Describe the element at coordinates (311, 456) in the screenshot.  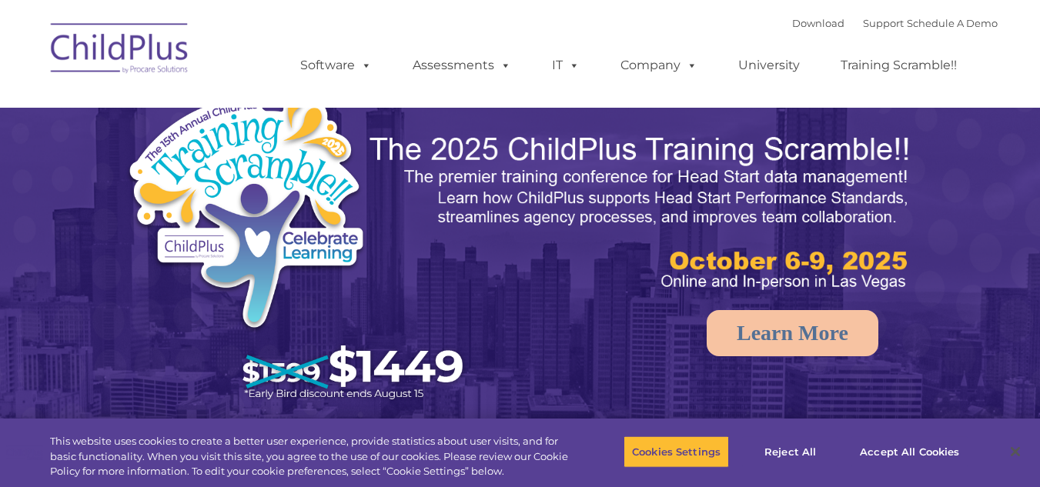
I see `div: This website uses cookies to create a better user experience, provide statistics about user visit...` at that location.